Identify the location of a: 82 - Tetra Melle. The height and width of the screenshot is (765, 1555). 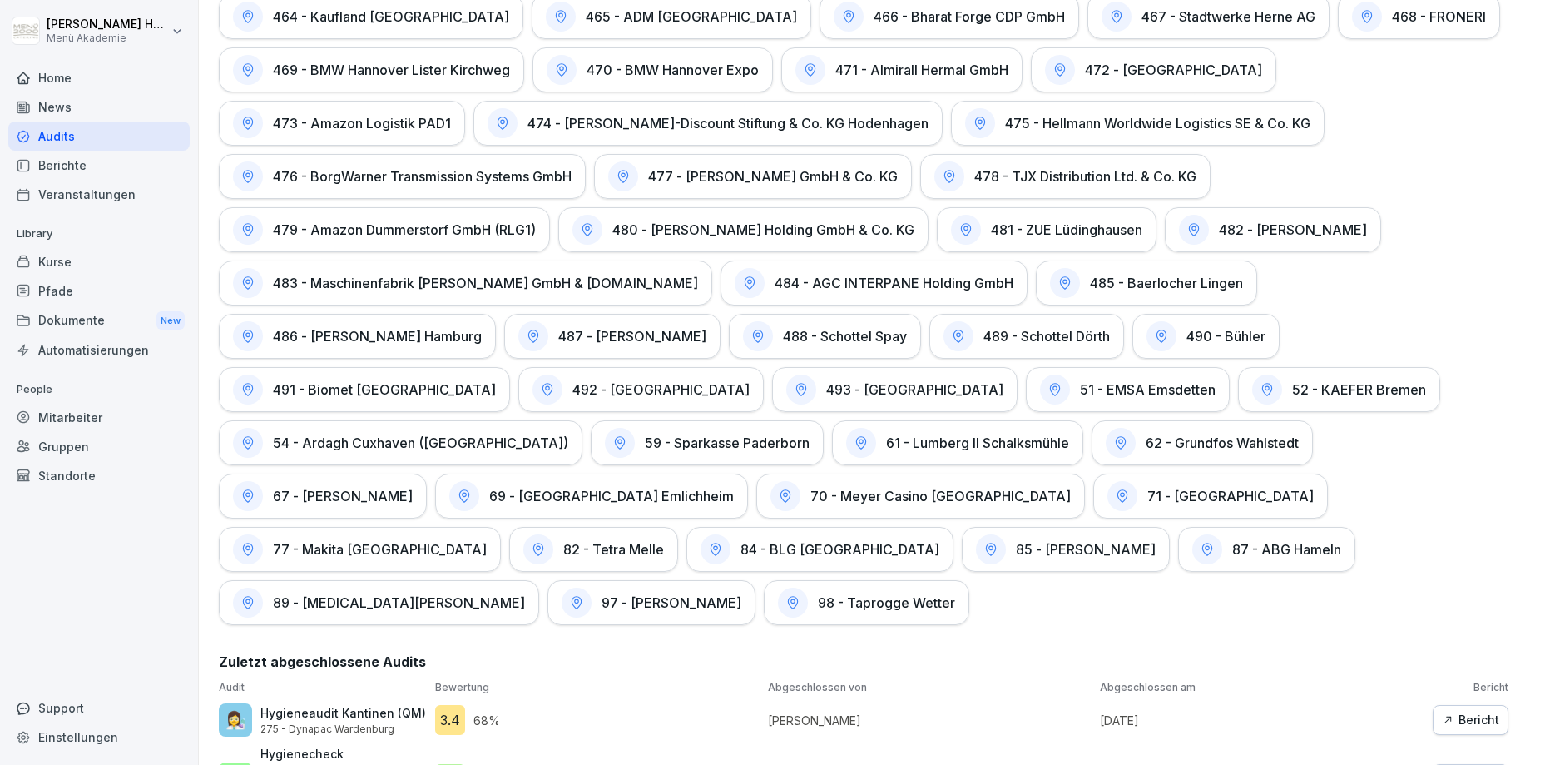
(593, 549).